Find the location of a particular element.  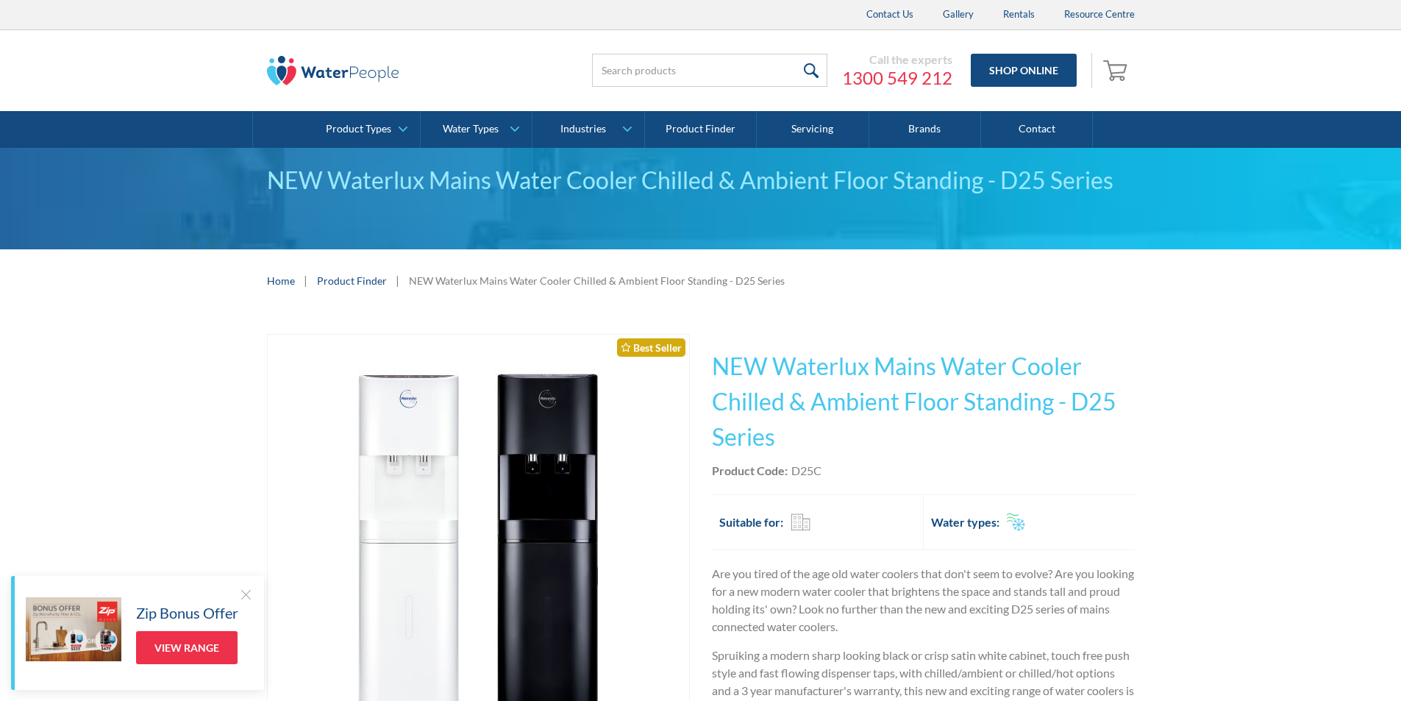

img: shopping cart is located at coordinates (1117, 70).